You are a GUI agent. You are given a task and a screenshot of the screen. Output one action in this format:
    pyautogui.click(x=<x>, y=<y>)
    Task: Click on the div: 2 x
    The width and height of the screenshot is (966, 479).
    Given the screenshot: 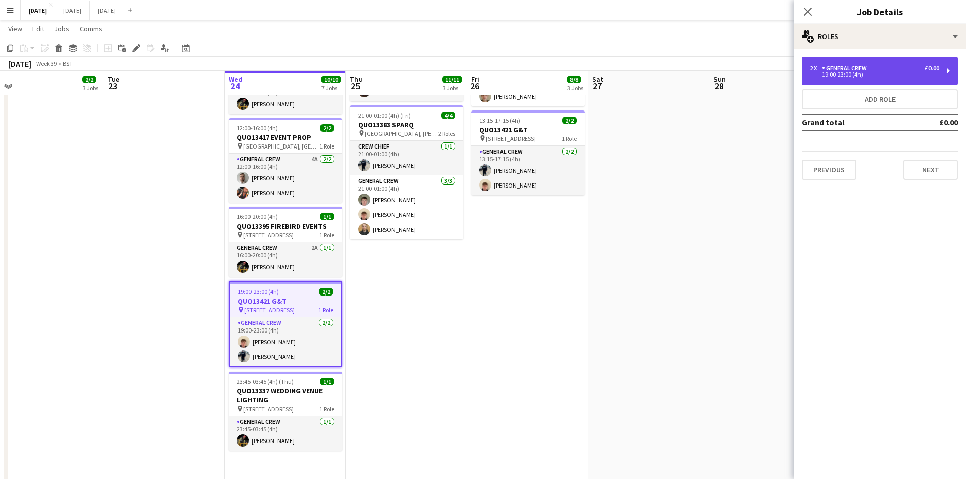 What is the action you would take?
    pyautogui.click(x=816, y=68)
    